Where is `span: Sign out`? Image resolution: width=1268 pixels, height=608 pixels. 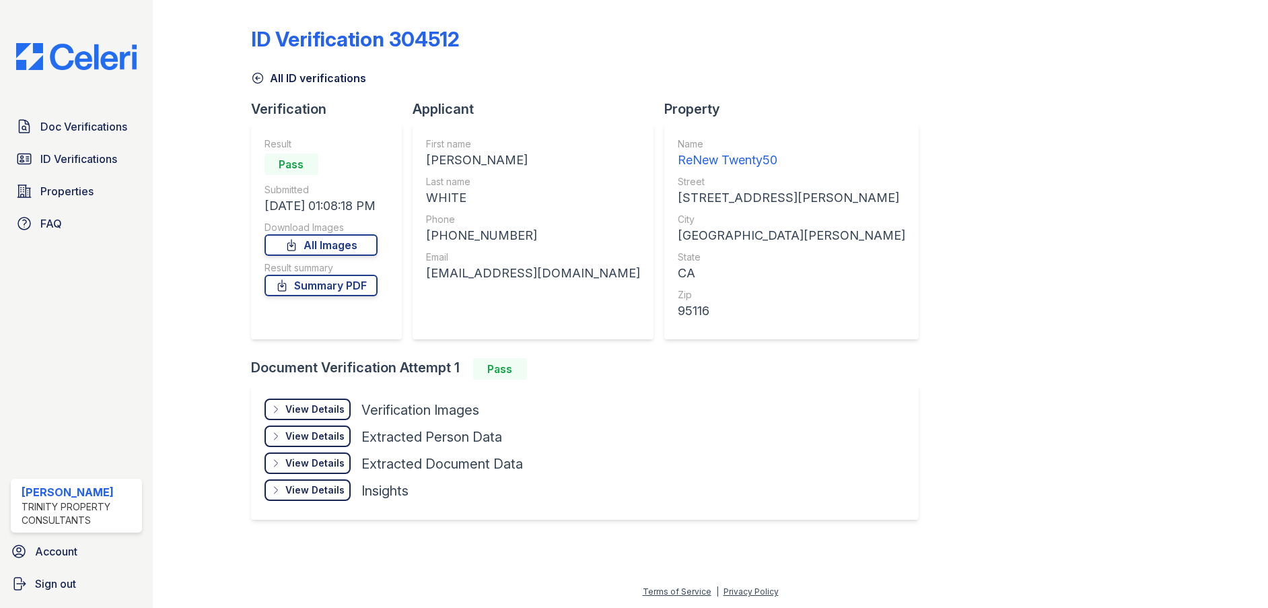
span: Sign out is located at coordinates (55, 584).